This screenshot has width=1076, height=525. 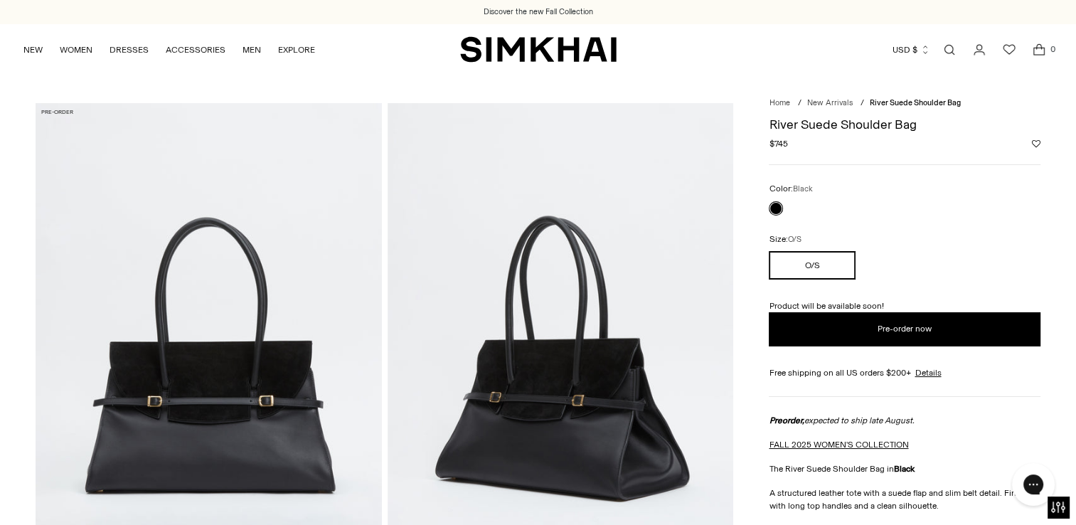 I want to click on span: Pre-order now, so click(x=905, y=329).